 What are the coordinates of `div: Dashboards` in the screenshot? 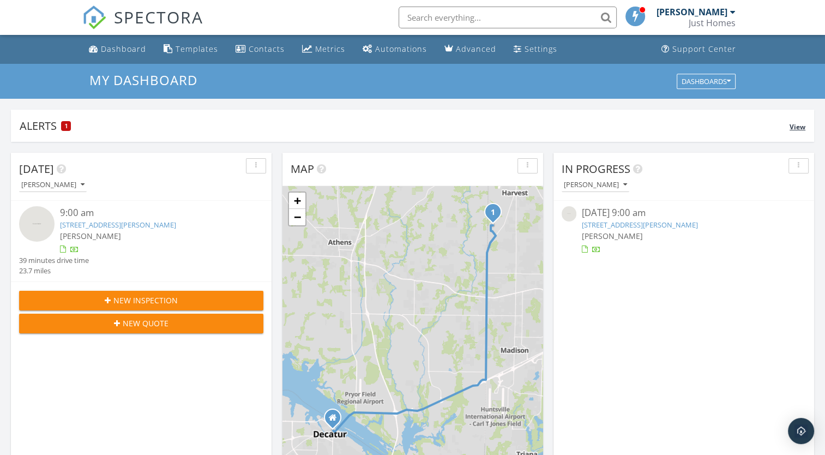 It's located at (706, 81).